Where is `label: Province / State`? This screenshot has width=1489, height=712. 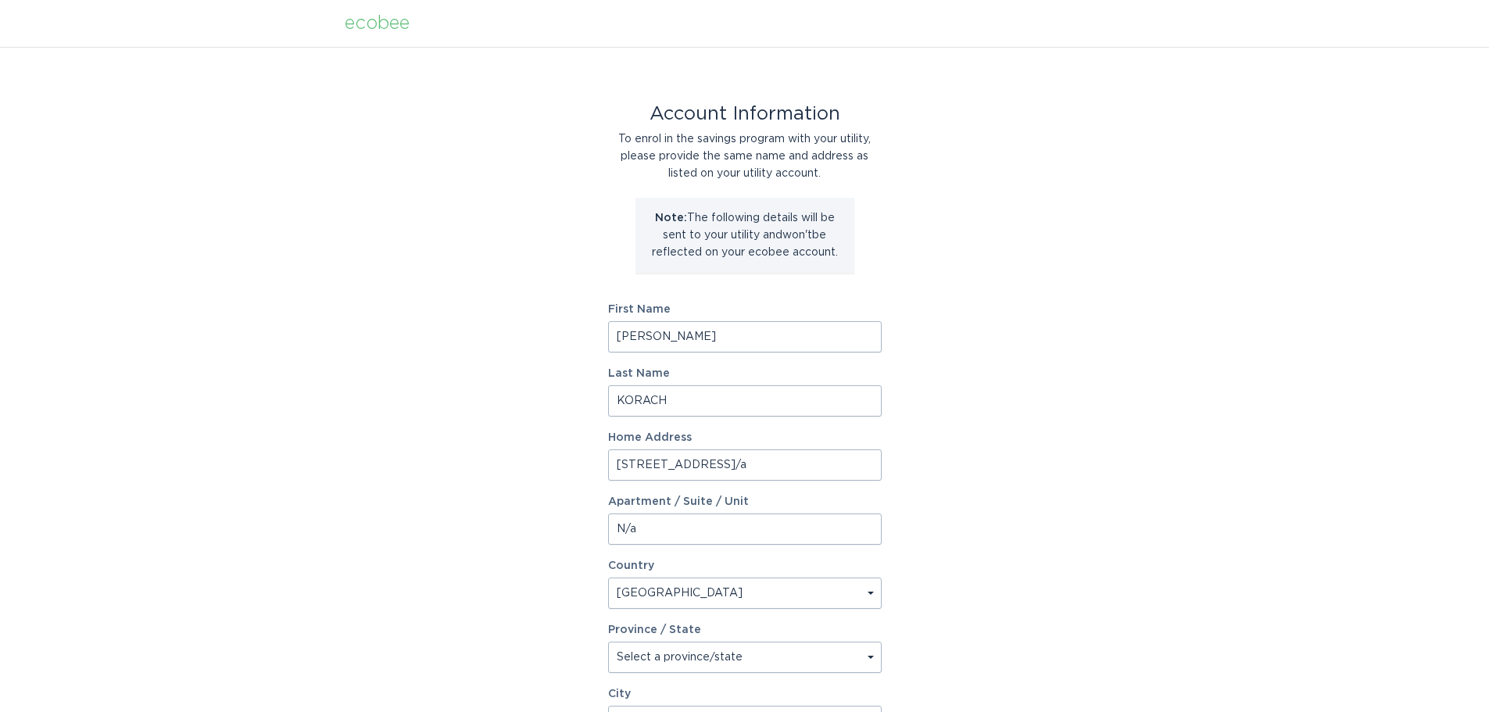
label: Province / State is located at coordinates (654, 630).